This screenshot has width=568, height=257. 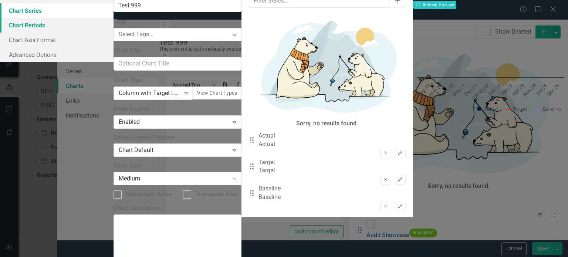 I want to click on text: Nov-24, so click(x=529, y=89).